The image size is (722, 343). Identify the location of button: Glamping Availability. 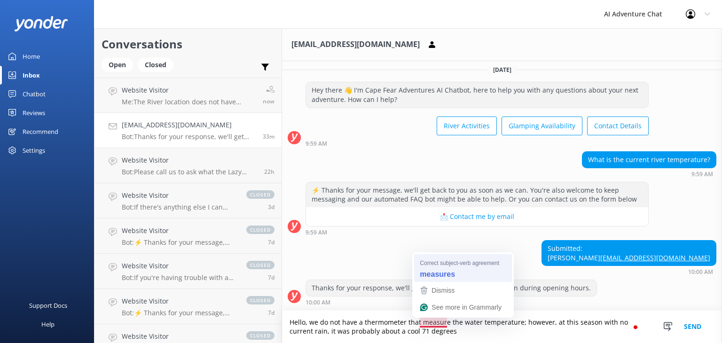
(542, 126).